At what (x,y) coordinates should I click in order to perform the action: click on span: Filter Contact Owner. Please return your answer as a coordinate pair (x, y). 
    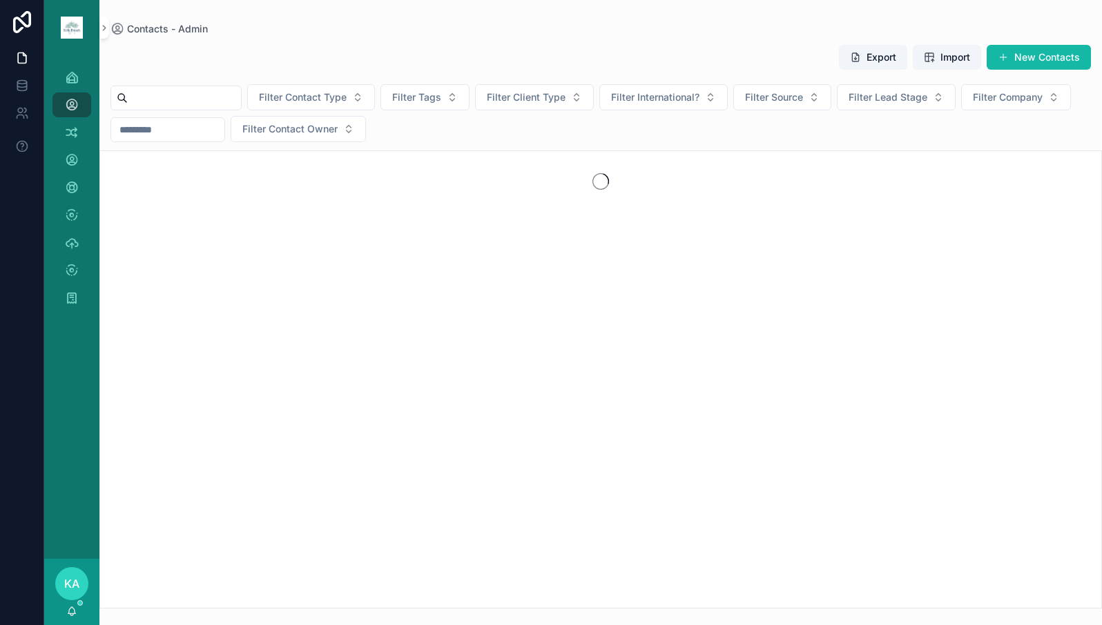
    Looking at the image, I should click on (290, 129).